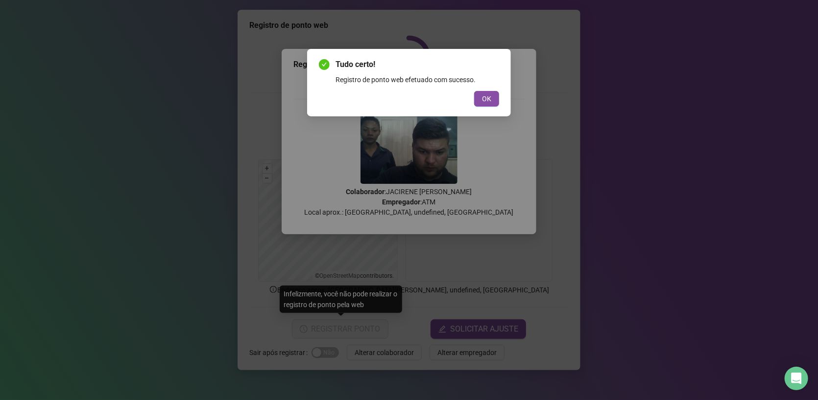  Describe the element at coordinates (324, 65) in the screenshot. I see `span: check-circle` at that location.